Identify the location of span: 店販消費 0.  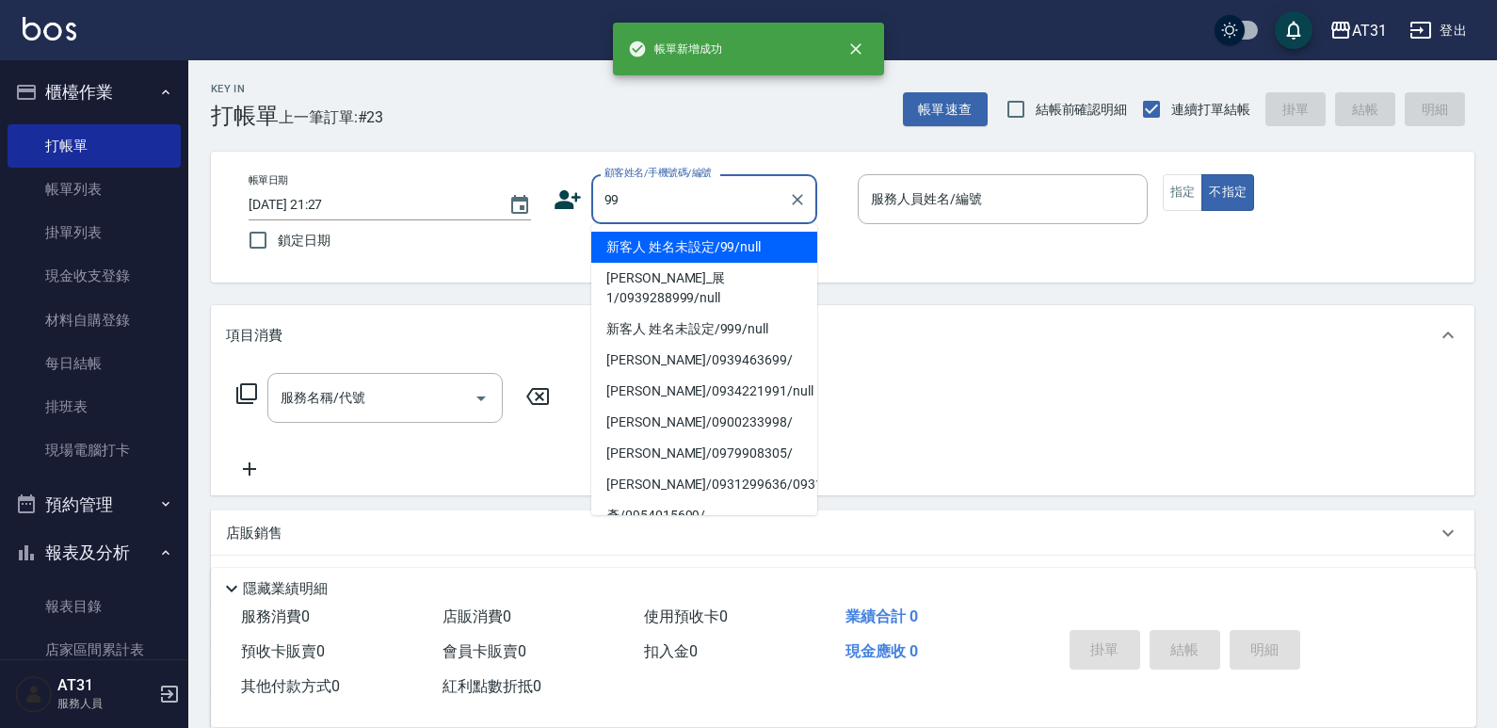
(477, 616).